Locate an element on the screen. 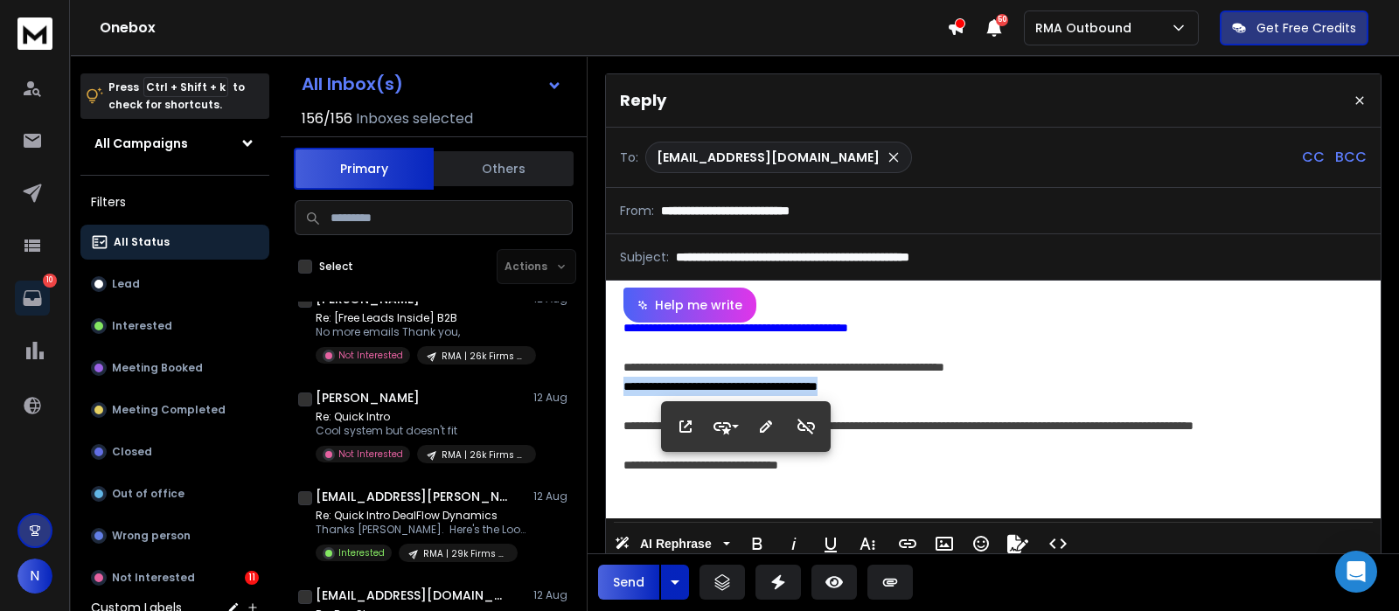 The height and width of the screenshot is (611, 1399). button: Interested is located at coordinates (175, 326).